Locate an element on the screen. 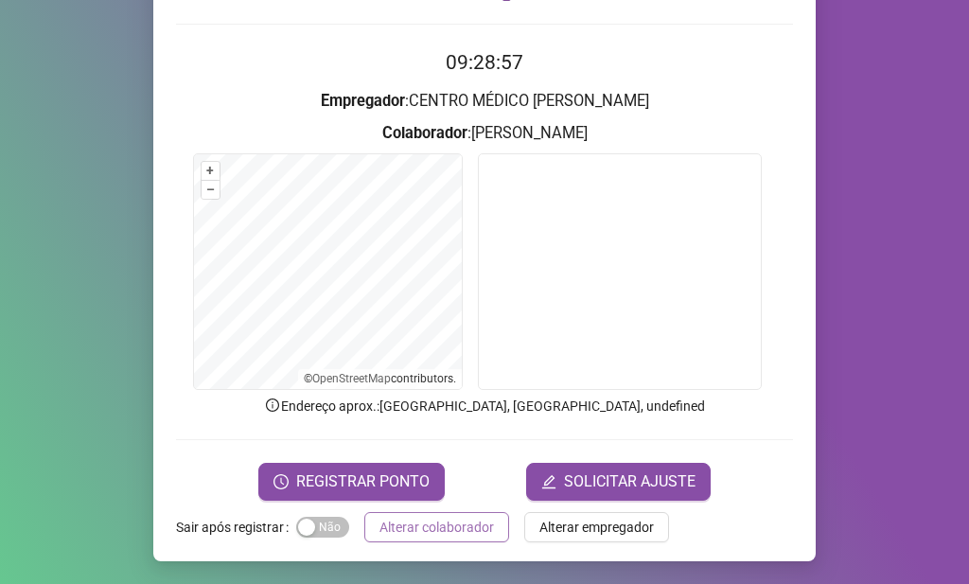  a: OpenStreetMap is located at coordinates (351, 378).